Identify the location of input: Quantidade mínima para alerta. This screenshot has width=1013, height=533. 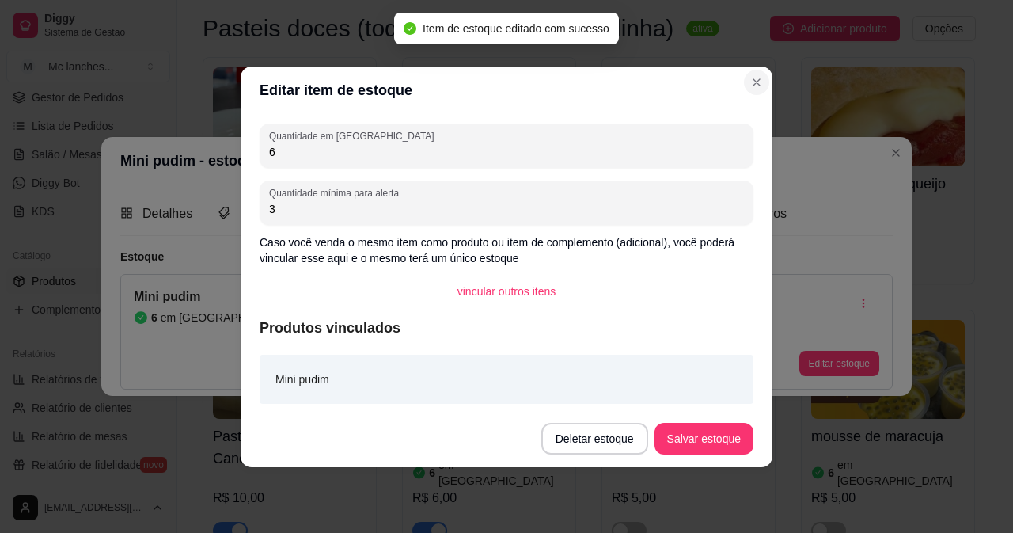
(506, 209).